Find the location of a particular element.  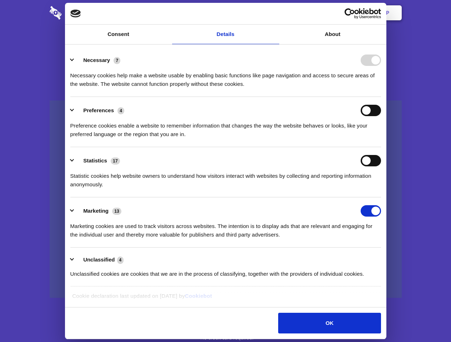

a: Consent is located at coordinates (118, 34).